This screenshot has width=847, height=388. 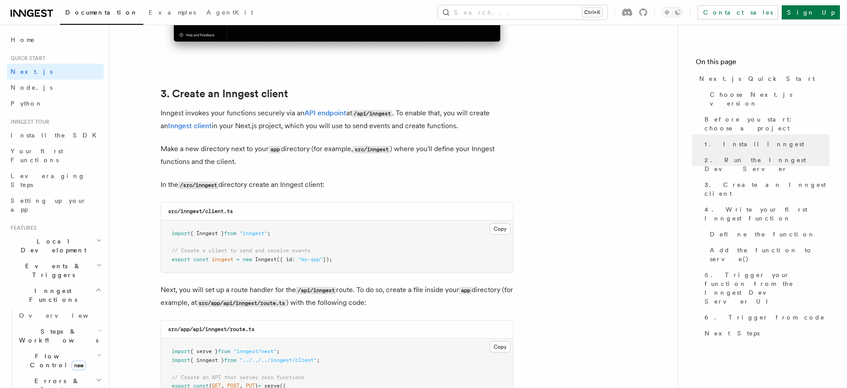 I want to click on span: Home, so click(x=23, y=40).